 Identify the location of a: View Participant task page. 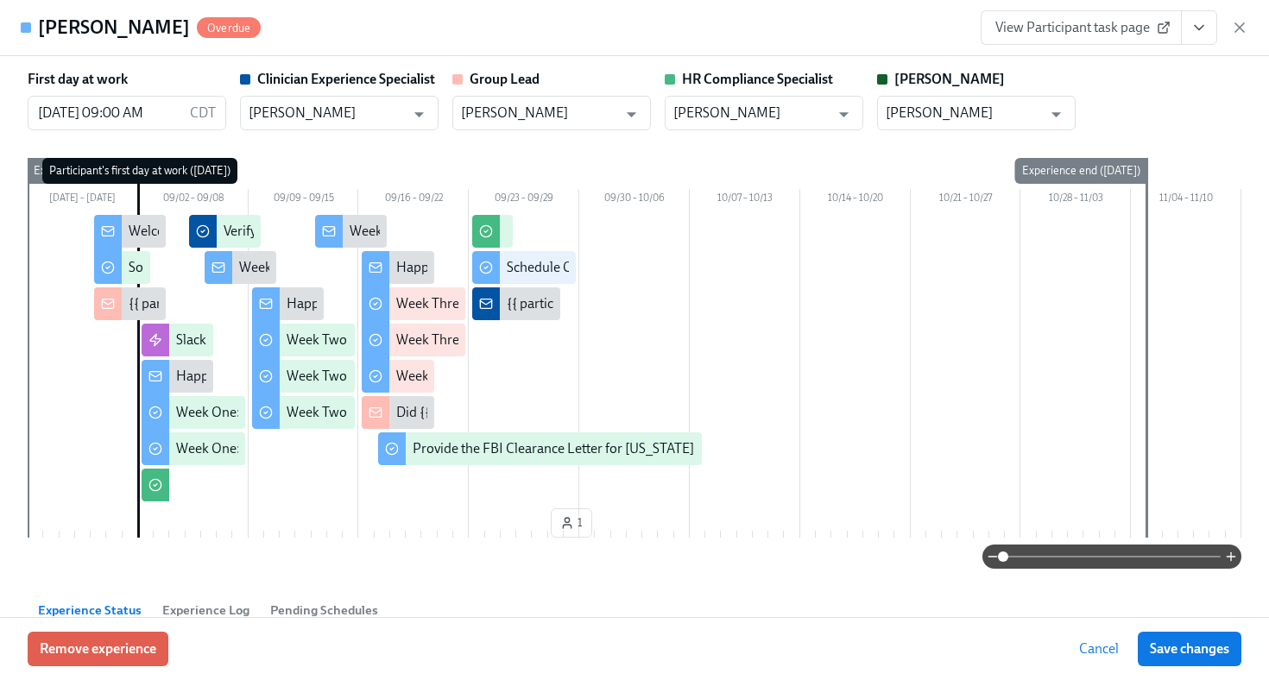
(1081, 28).